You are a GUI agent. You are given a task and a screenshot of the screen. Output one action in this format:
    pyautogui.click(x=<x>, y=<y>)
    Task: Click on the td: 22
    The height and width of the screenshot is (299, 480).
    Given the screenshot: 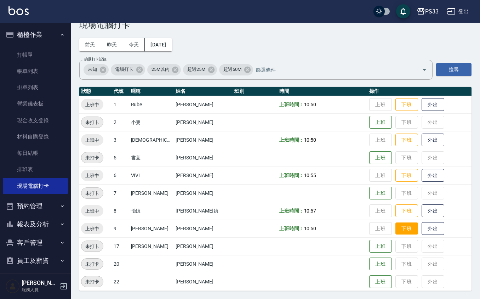 What is the action you would take?
    pyautogui.click(x=120, y=281)
    